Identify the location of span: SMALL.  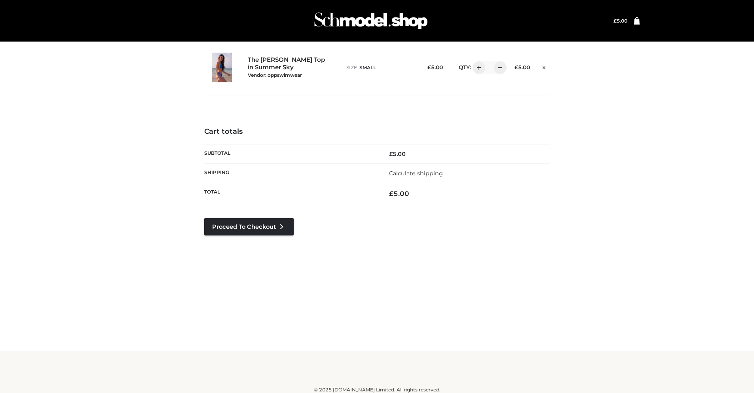
(368, 67).